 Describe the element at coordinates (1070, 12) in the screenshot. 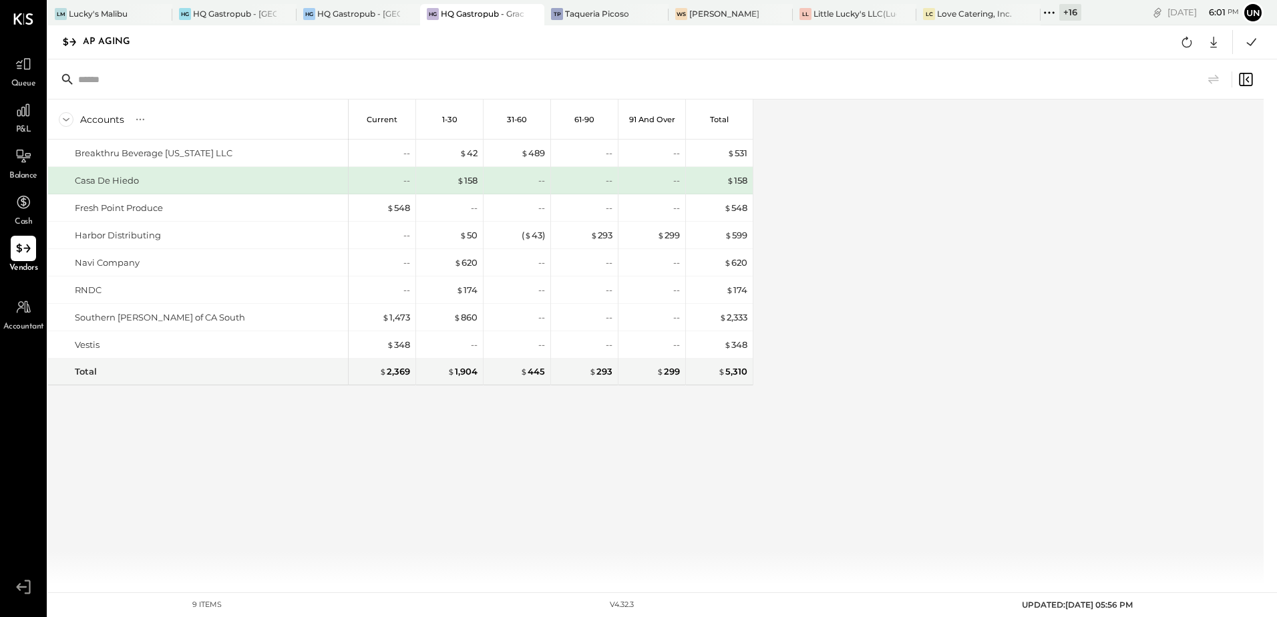

I see `div: + 16` at that location.